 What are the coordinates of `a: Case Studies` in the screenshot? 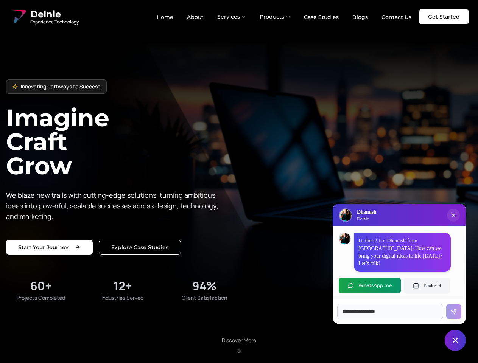 It's located at (321, 17).